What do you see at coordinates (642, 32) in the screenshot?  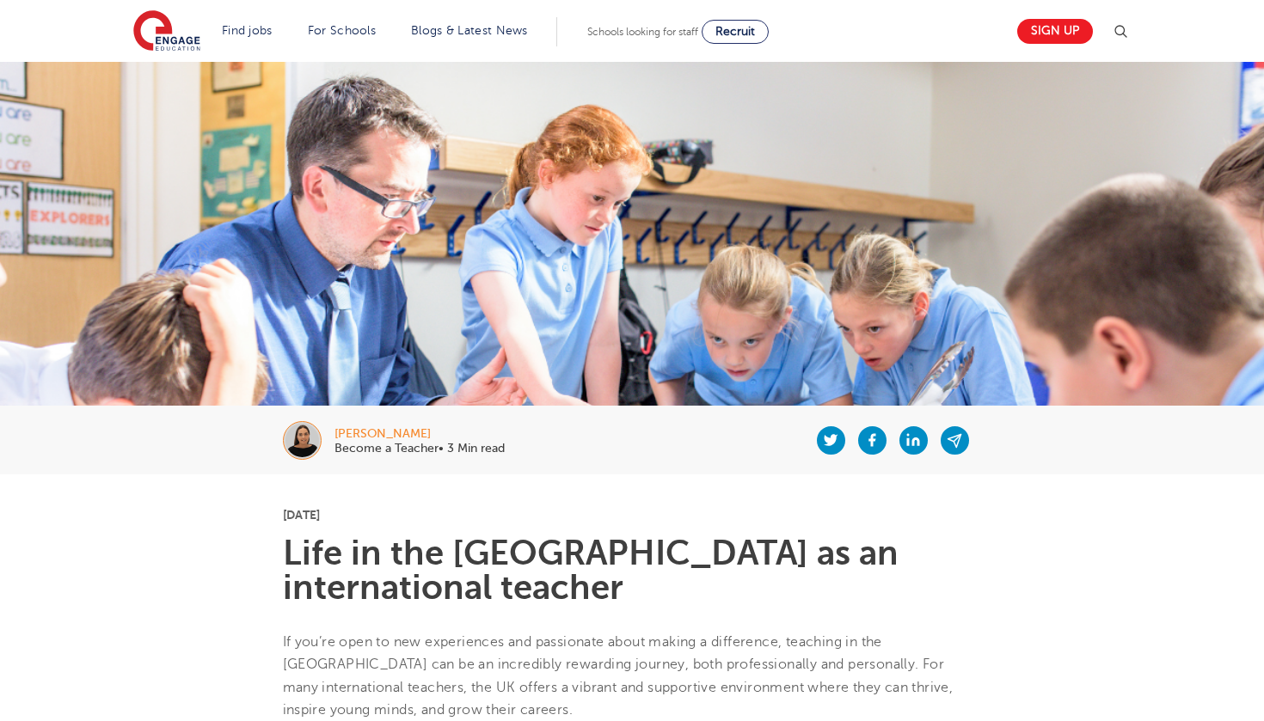 I see `span: Schools looking for staff` at bounding box center [642, 32].